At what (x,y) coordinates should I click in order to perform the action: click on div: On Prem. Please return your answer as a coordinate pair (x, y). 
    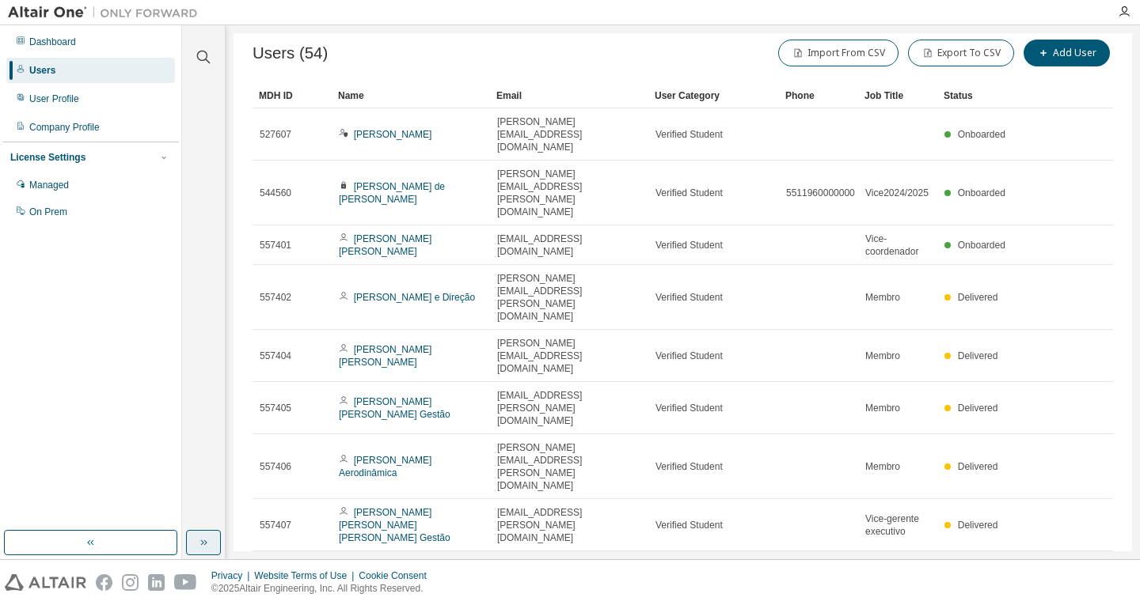
    Looking at the image, I should click on (48, 212).